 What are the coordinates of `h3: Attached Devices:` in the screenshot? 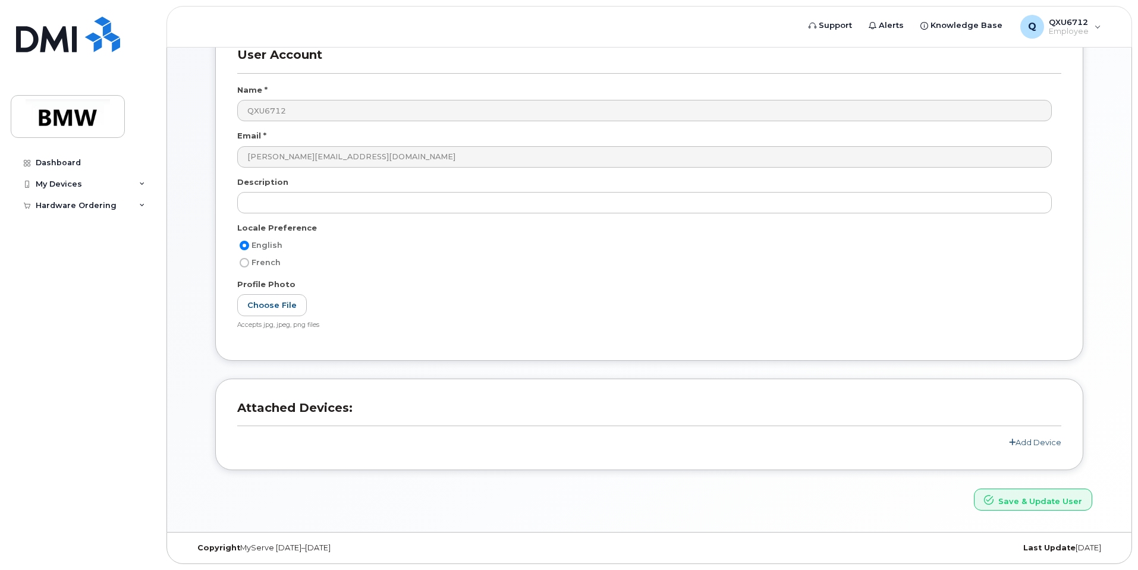 It's located at (649, 413).